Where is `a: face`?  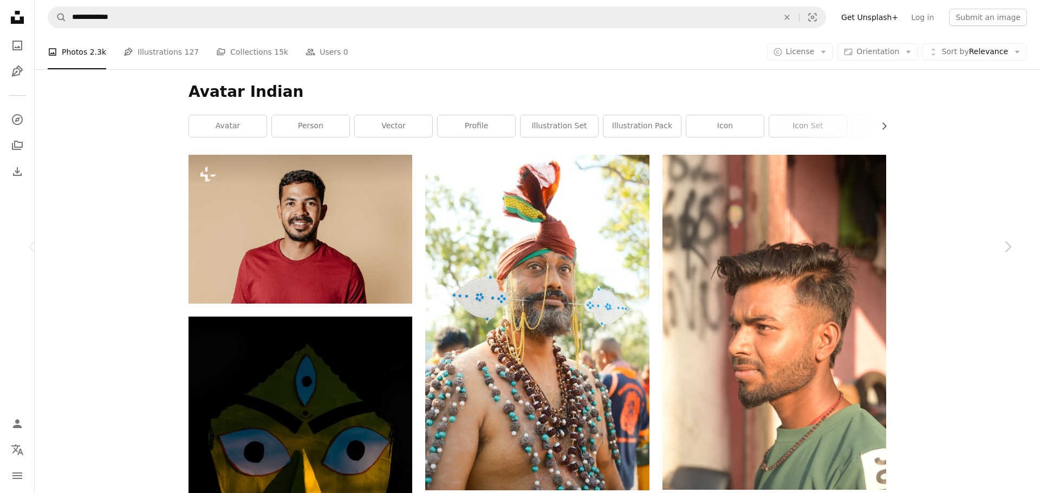
a: face is located at coordinates (890, 126).